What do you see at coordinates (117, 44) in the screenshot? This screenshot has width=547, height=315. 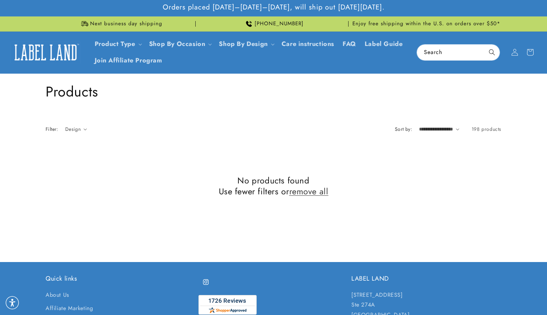 I see `summary: Product Type` at bounding box center [117, 44].